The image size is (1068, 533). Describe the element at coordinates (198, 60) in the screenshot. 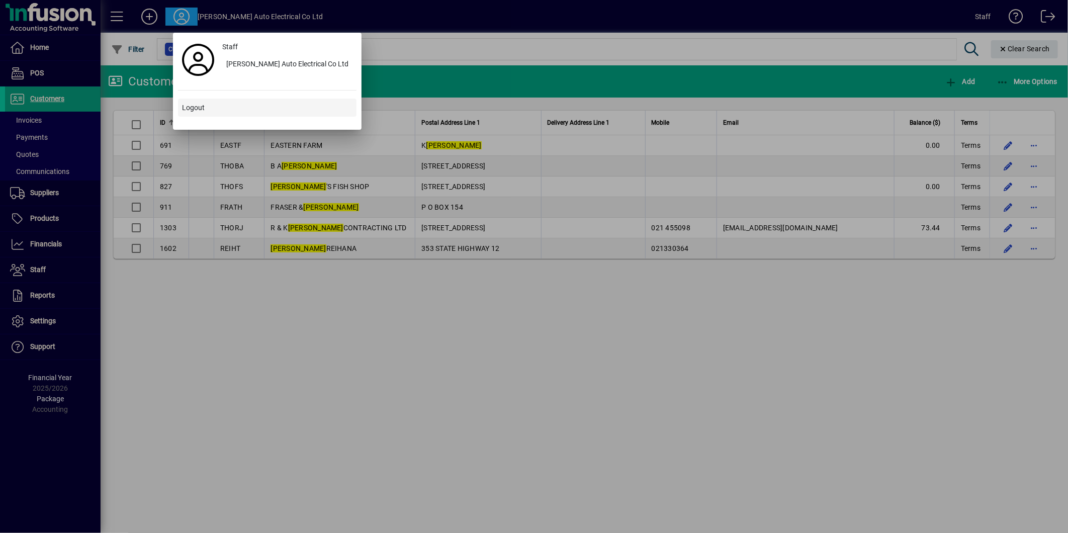

I see `a: Profile` at that location.